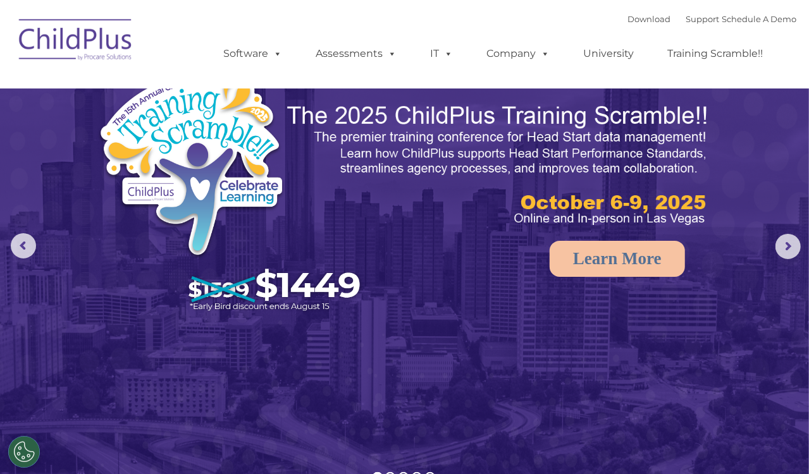 Image resolution: width=809 pixels, height=474 pixels. Describe the element at coordinates (609, 54) in the screenshot. I see `a: University` at that location.